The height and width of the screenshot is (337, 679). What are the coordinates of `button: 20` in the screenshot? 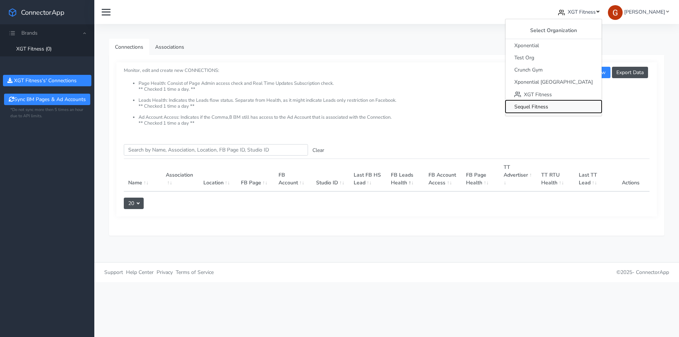 It's located at (134, 203).